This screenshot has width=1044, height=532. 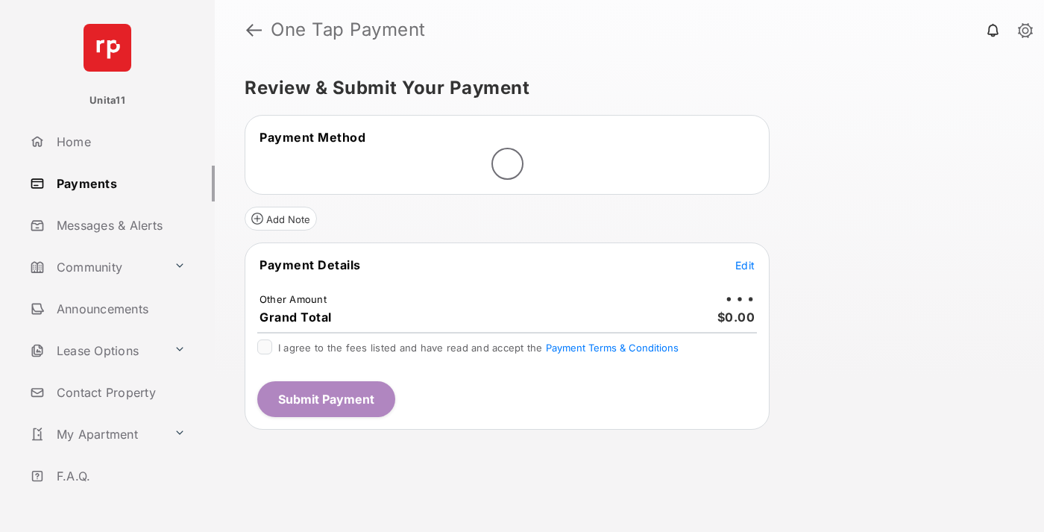 What do you see at coordinates (119, 476) in the screenshot?
I see `a: F.A.Q.` at bounding box center [119, 476].